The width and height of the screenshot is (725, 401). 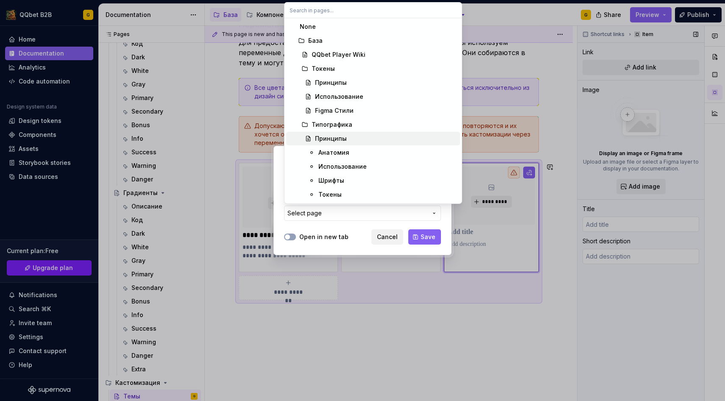 I want to click on div: QQbet Player Wiki, so click(x=338, y=55).